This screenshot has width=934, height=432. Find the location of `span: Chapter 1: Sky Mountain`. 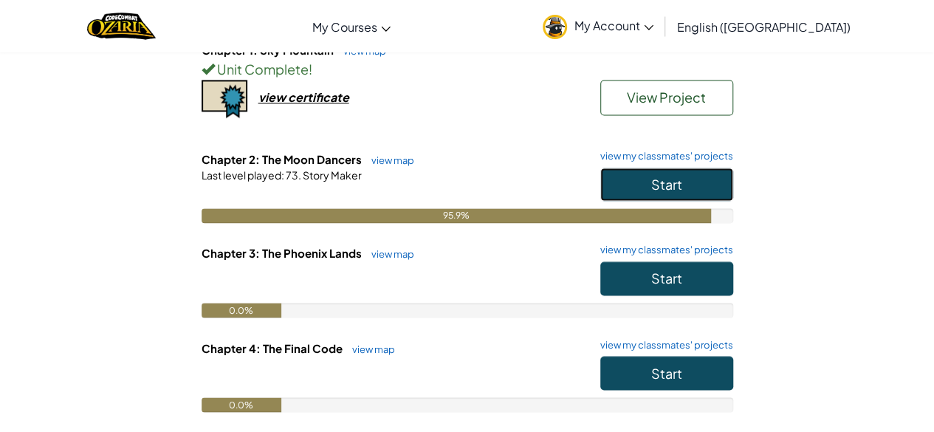

span: Chapter 1: Sky Mountain is located at coordinates (269, 49).